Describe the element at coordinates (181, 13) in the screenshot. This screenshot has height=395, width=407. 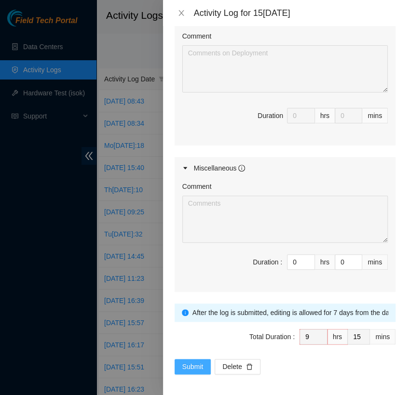
I see `button: Close` at that location.